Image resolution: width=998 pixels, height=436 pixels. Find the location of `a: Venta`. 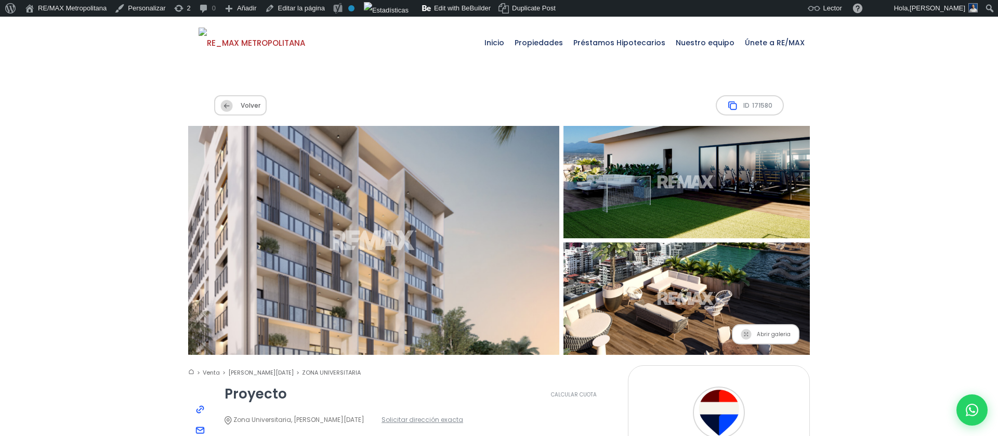

a: Venta is located at coordinates (214, 372).